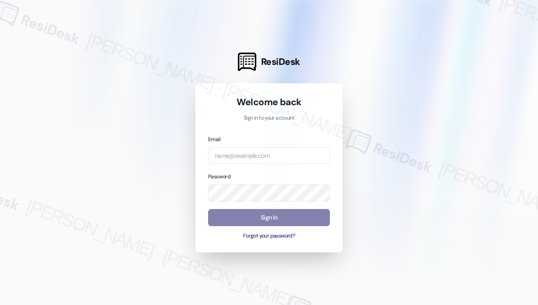 The width and height of the screenshot is (538, 305). What do you see at coordinates (219, 177) in the screenshot?
I see `label: Password` at bounding box center [219, 177].